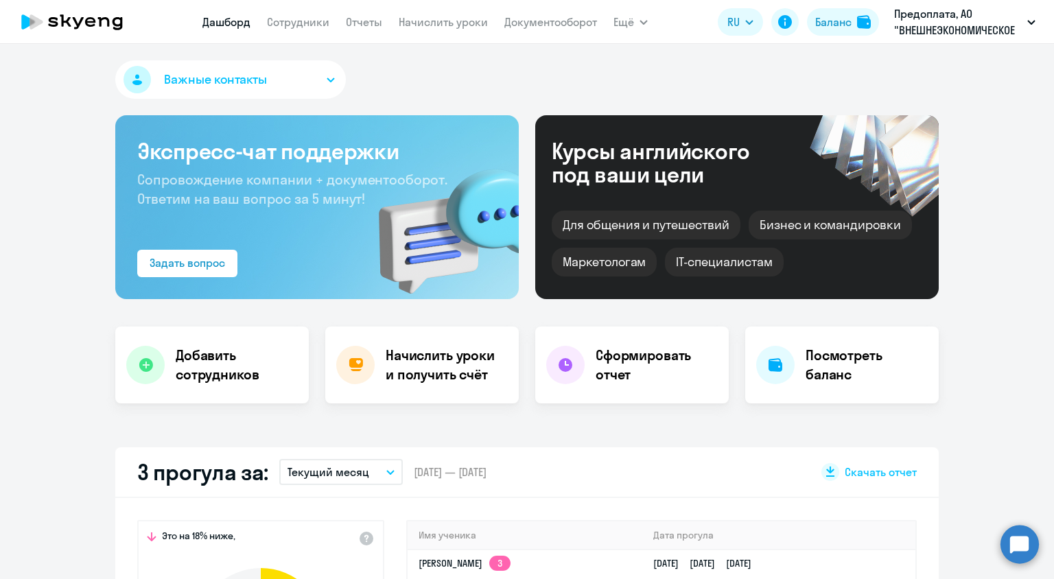 The height and width of the screenshot is (579, 1054). Describe the element at coordinates (740, 22) in the screenshot. I see `button: RU` at that location.